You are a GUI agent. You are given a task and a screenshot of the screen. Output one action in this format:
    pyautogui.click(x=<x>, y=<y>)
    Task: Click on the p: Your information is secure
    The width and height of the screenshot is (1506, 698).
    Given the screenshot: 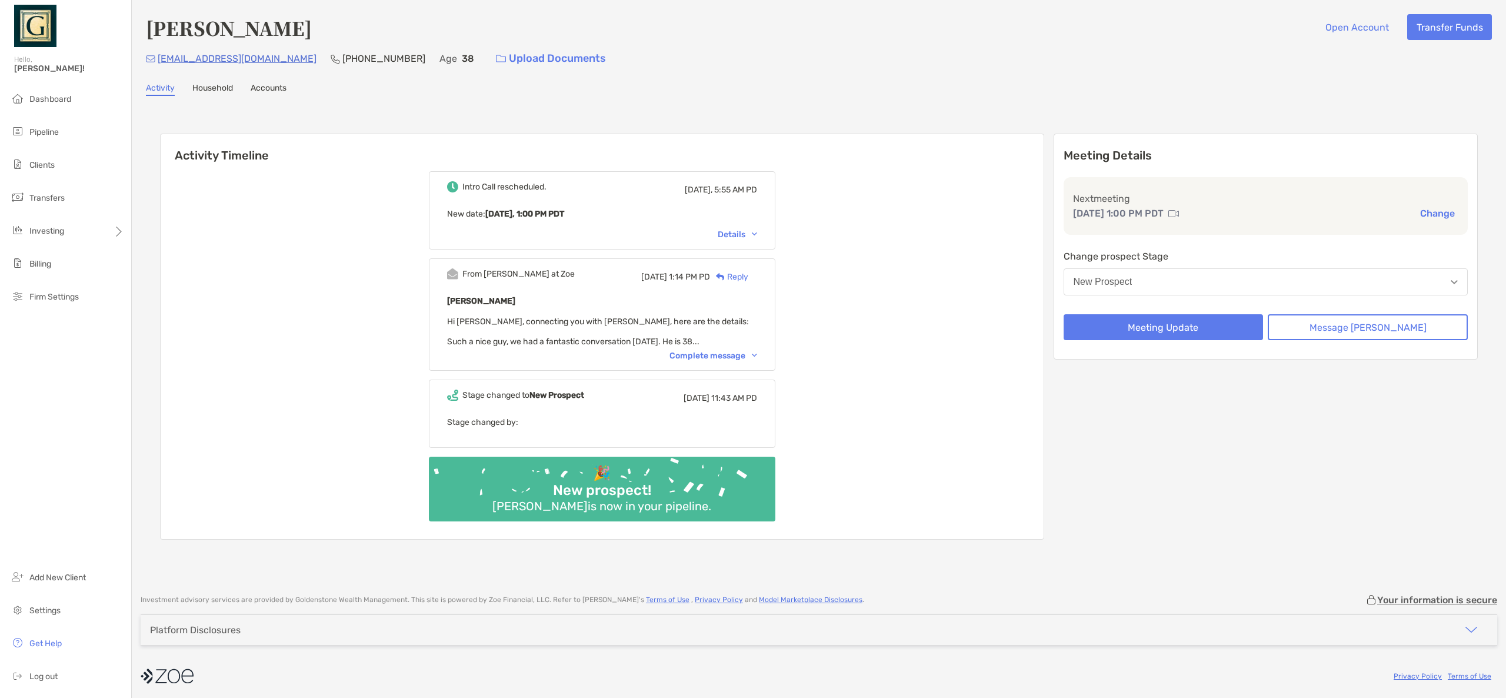 What is the action you would take?
    pyautogui.click(x=1437, y=600)
    